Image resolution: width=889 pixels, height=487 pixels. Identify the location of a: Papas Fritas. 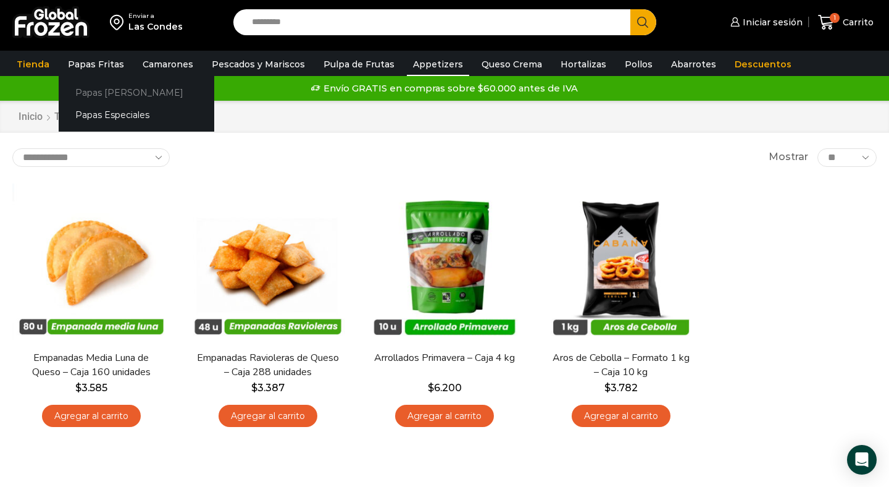
(96, 64).